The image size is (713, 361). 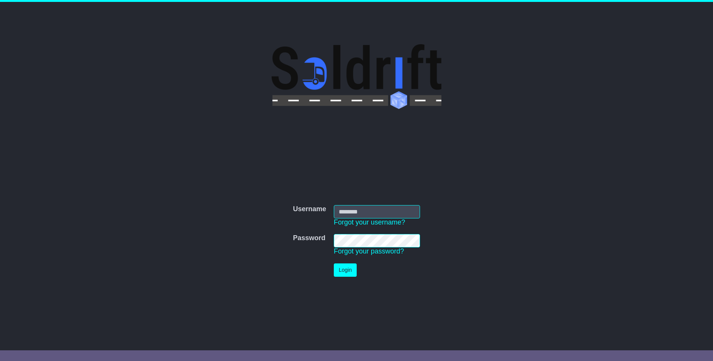 I want to click on label: Username, so click(x=309, y=209).